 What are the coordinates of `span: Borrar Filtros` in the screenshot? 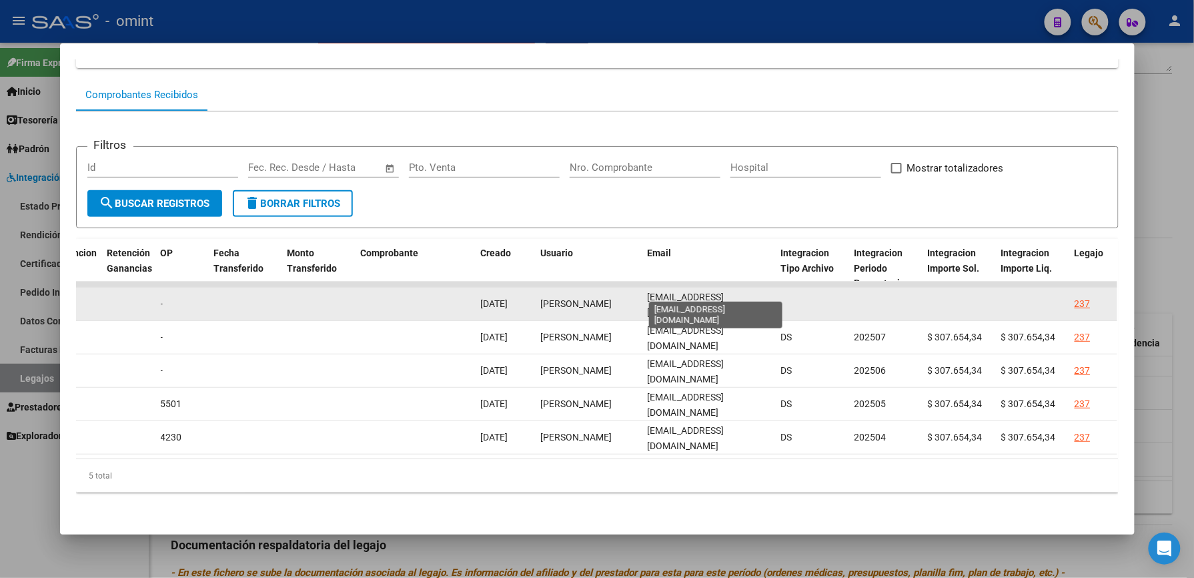 It's located at (293, 203).